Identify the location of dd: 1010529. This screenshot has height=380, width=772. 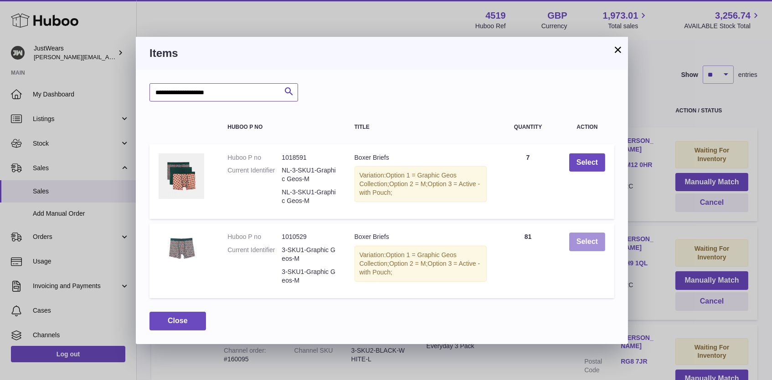
(308, 237).